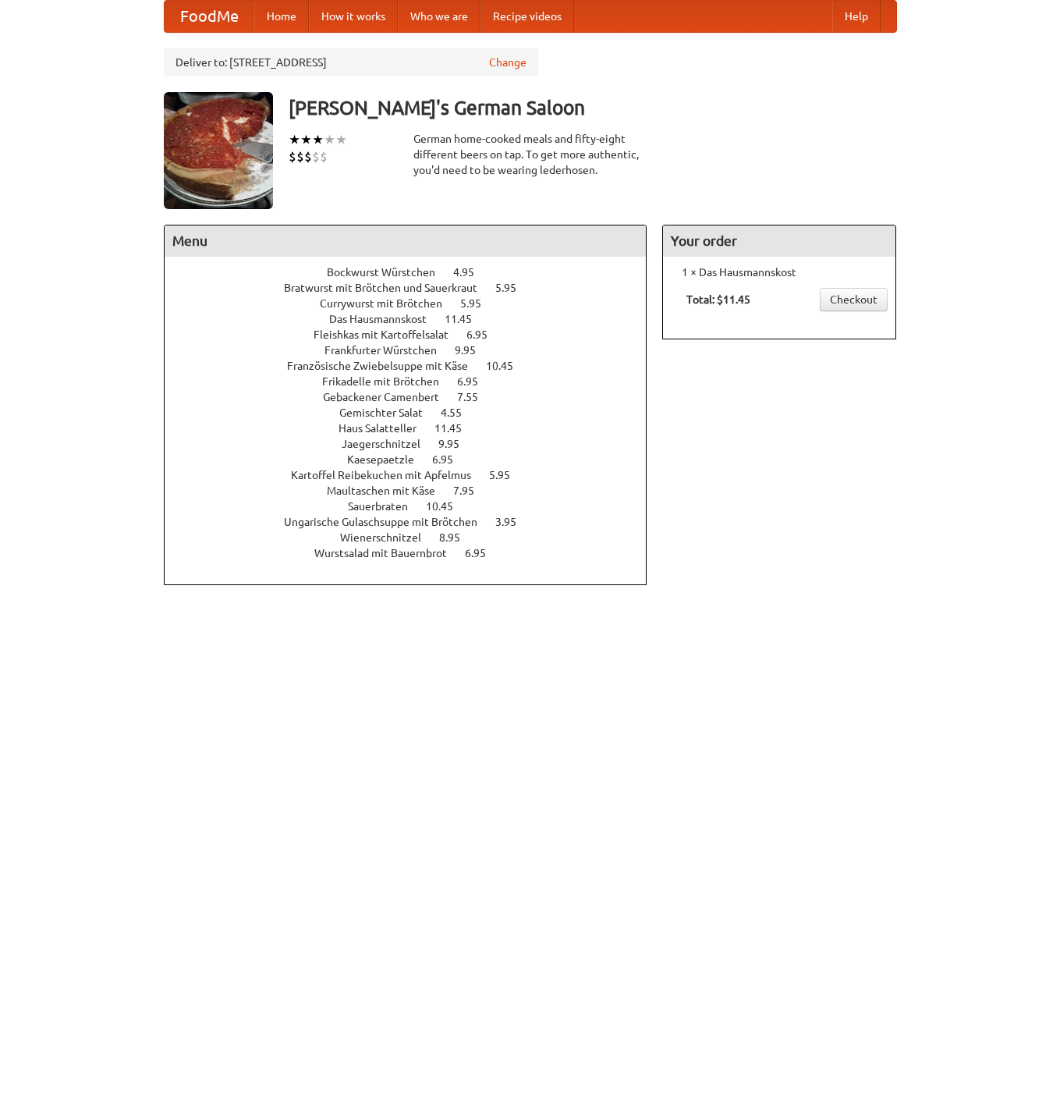 The height and width of the screenshot is (1104, 1060). Describe the element at coordinates (388, 459) in the screenshot. I see `span: Kaesepaetzle` at that location.